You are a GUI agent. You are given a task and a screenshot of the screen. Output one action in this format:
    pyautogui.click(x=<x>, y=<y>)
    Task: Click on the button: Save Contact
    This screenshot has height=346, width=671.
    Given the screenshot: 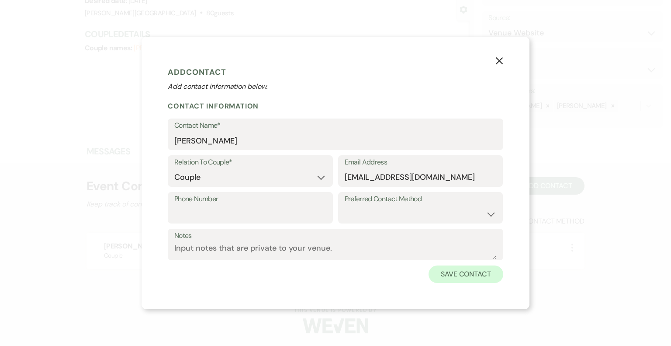 What is the action you would take?
    pyautogui.click(x=466, y=274)
    